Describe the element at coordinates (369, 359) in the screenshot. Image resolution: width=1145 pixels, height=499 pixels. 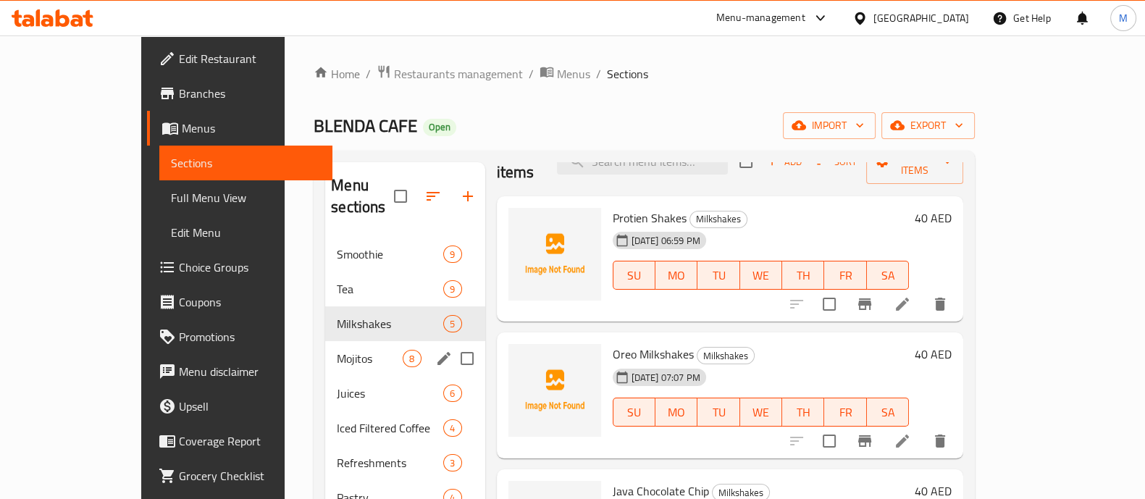
I see `span: Mojitos` at that location.